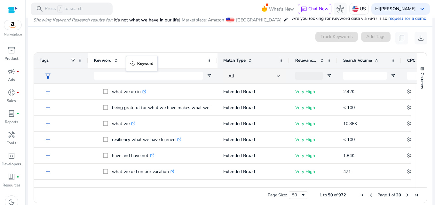 This screenshot has height=205, width=435. Describe the element at coordinates (382, 195) in the screenshot. I see `span: Page` at that location.